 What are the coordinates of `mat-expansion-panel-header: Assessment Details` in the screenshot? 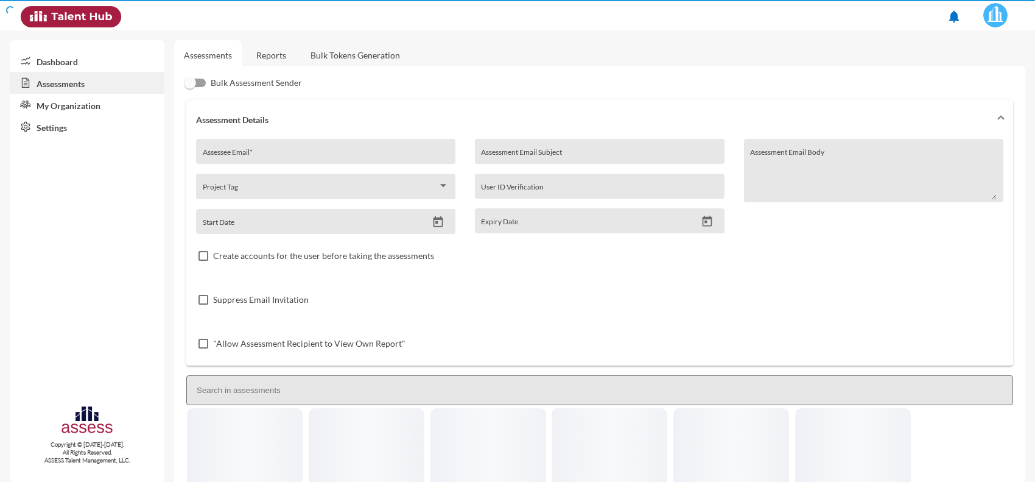 It's located at (600, 119).